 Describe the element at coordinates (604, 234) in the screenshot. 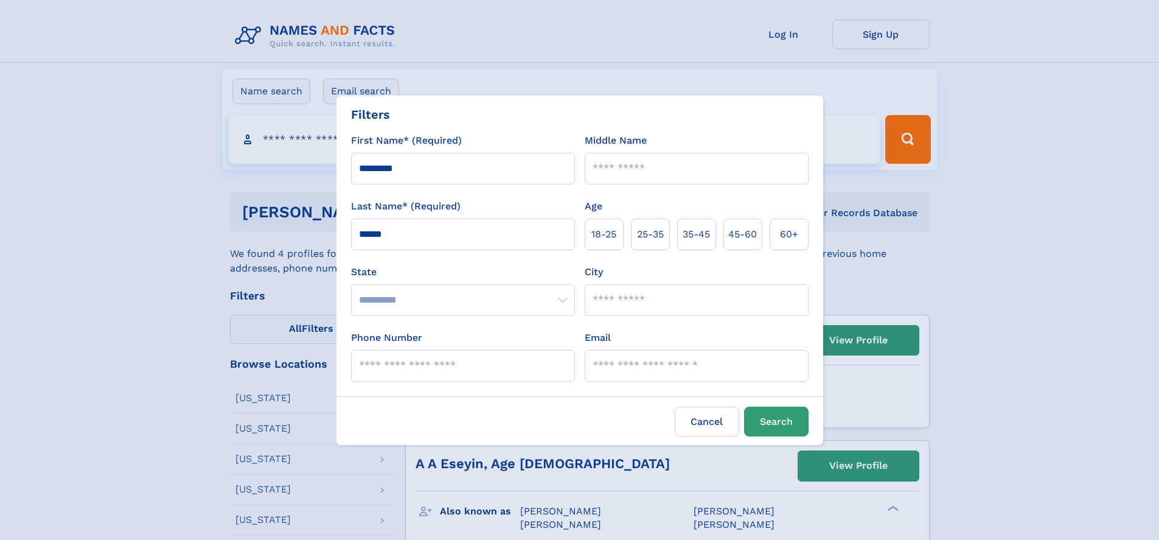

I see `span: 18‑25` at that location.